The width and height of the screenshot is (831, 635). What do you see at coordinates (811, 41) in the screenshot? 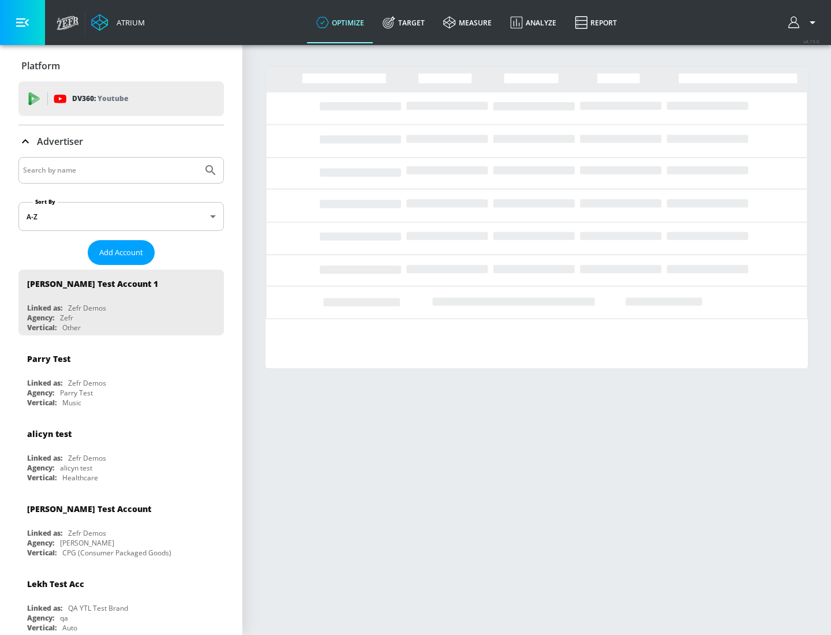
I see `span: v 4.19.0` at bounding box center [811, 41].